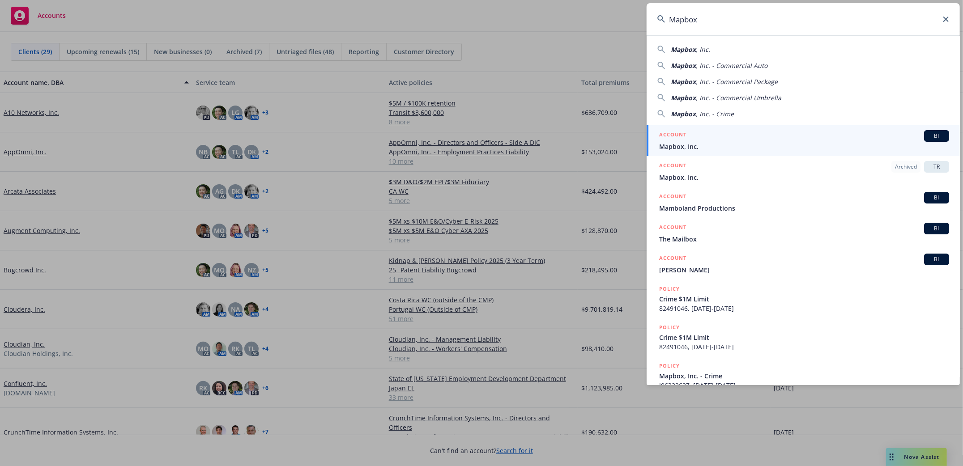  I want to click on span: , Inc. - Commercial Auto, so click(732, 65).